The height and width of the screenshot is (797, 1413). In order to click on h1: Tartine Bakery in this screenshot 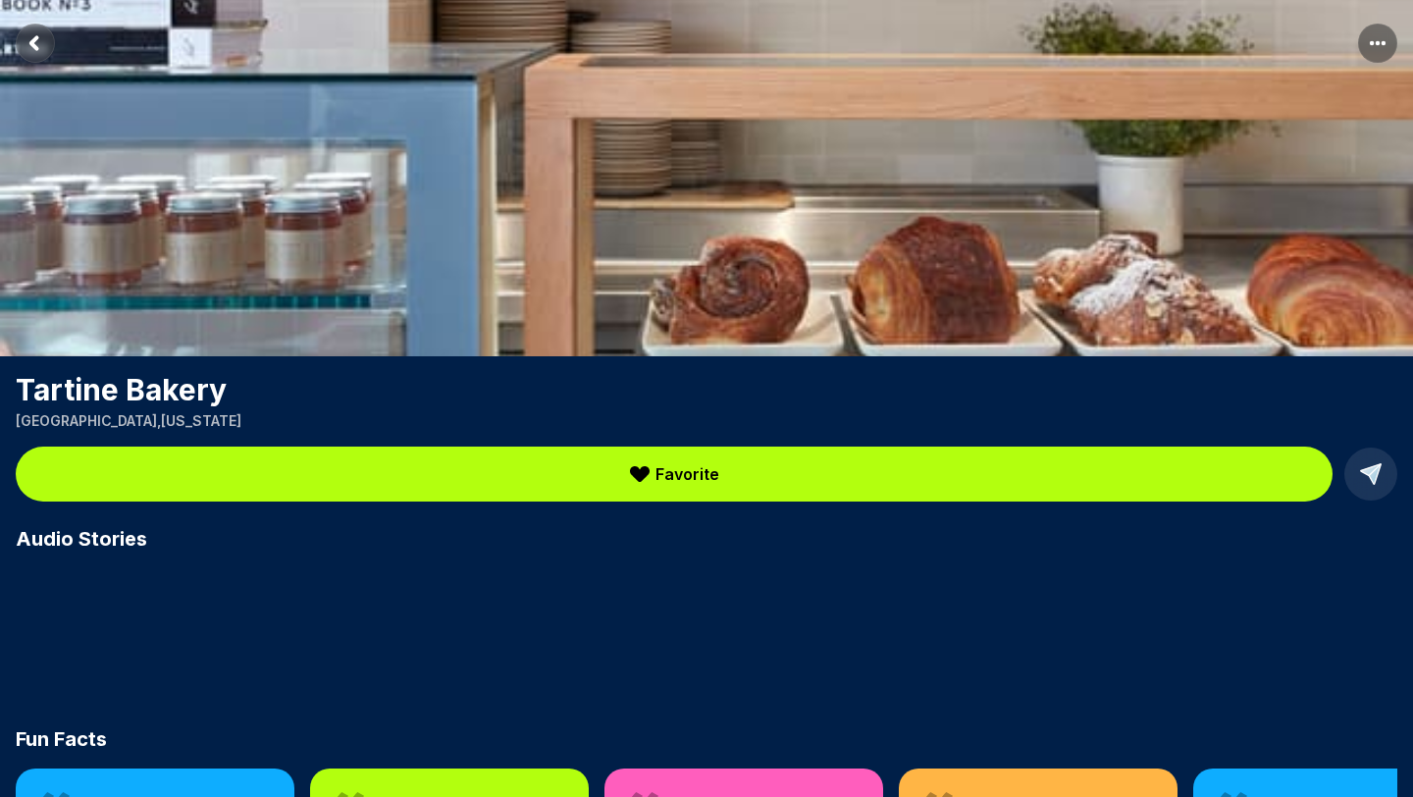, I will do `click(706, 389)`.